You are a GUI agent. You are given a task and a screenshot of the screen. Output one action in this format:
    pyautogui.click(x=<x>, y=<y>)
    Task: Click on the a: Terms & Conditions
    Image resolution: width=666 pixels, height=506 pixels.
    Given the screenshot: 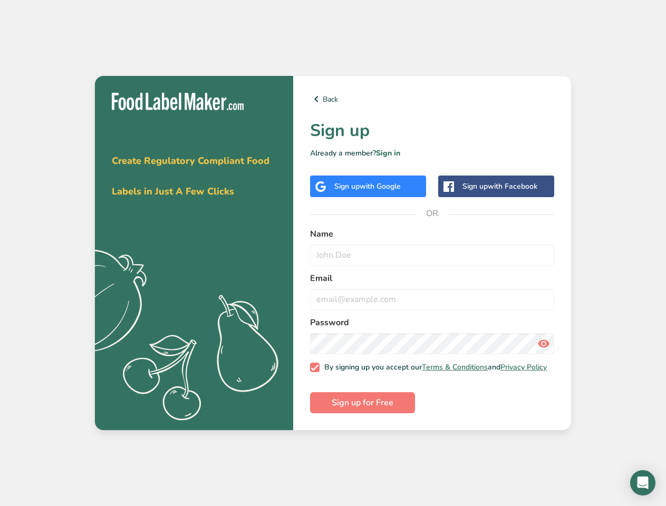 What is the action you would take?
    pyautogui.click(x=454, y=367)
    